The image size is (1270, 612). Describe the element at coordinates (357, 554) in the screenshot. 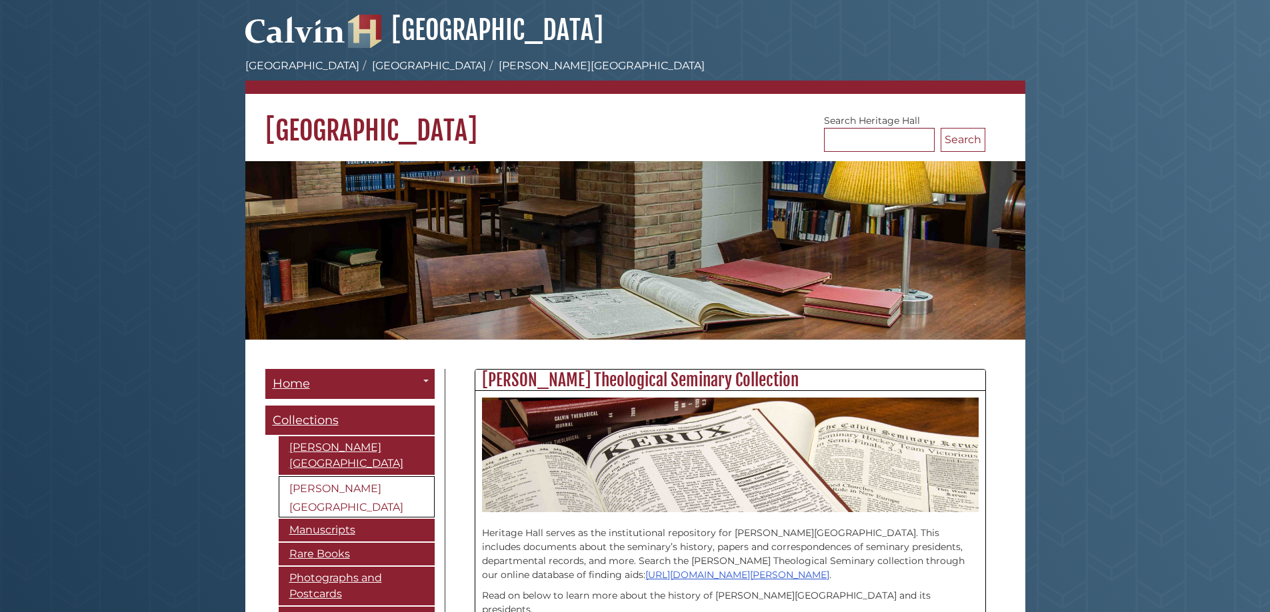

I see `a: Rare Books` at that location.